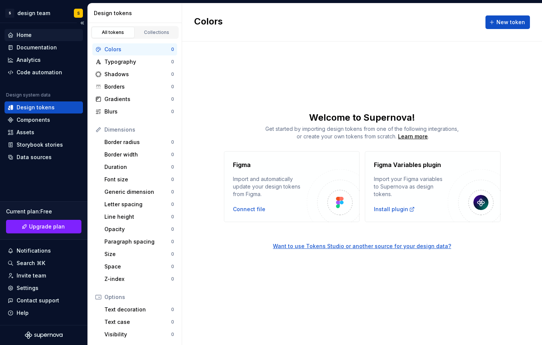 The width and height of the screenshot is (542, 345). Describe the element at coordinates (28, 95) in the screenshot. I see `div: Design system data` at that location.